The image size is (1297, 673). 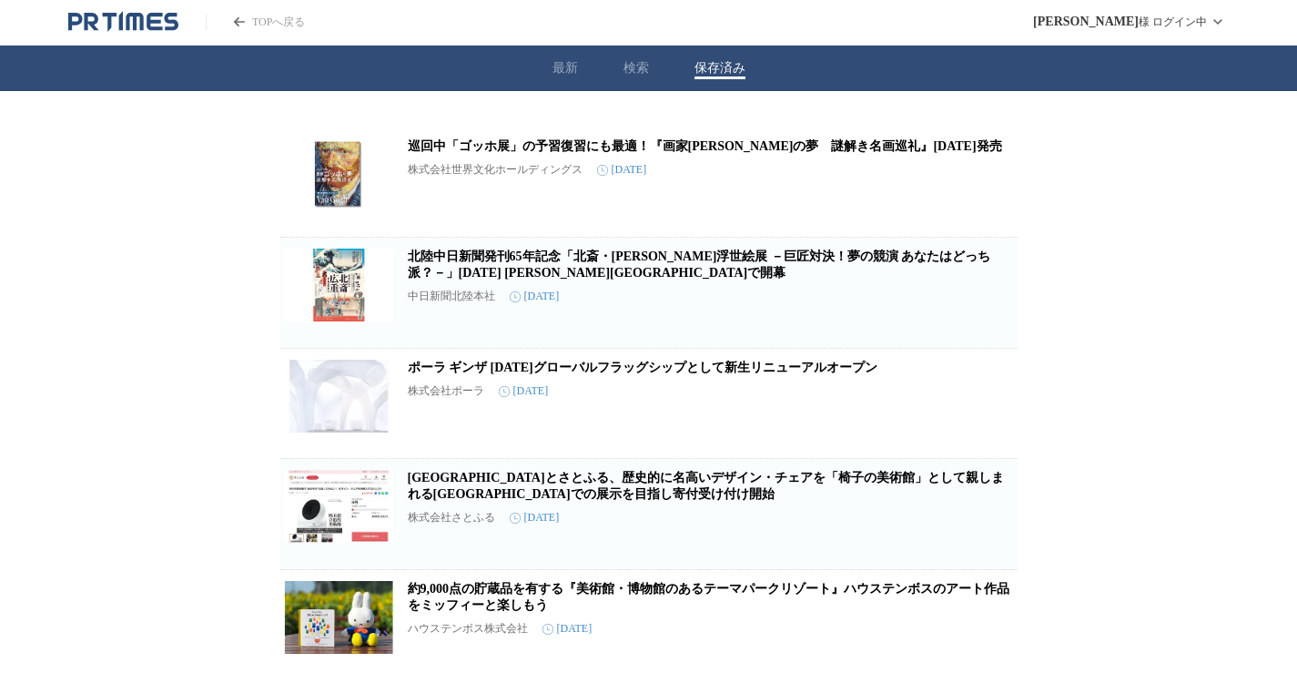 What do you see at coordinates (565, 68) in the screenshot?
I see `button: 最新` at bounding box center [565, 68].